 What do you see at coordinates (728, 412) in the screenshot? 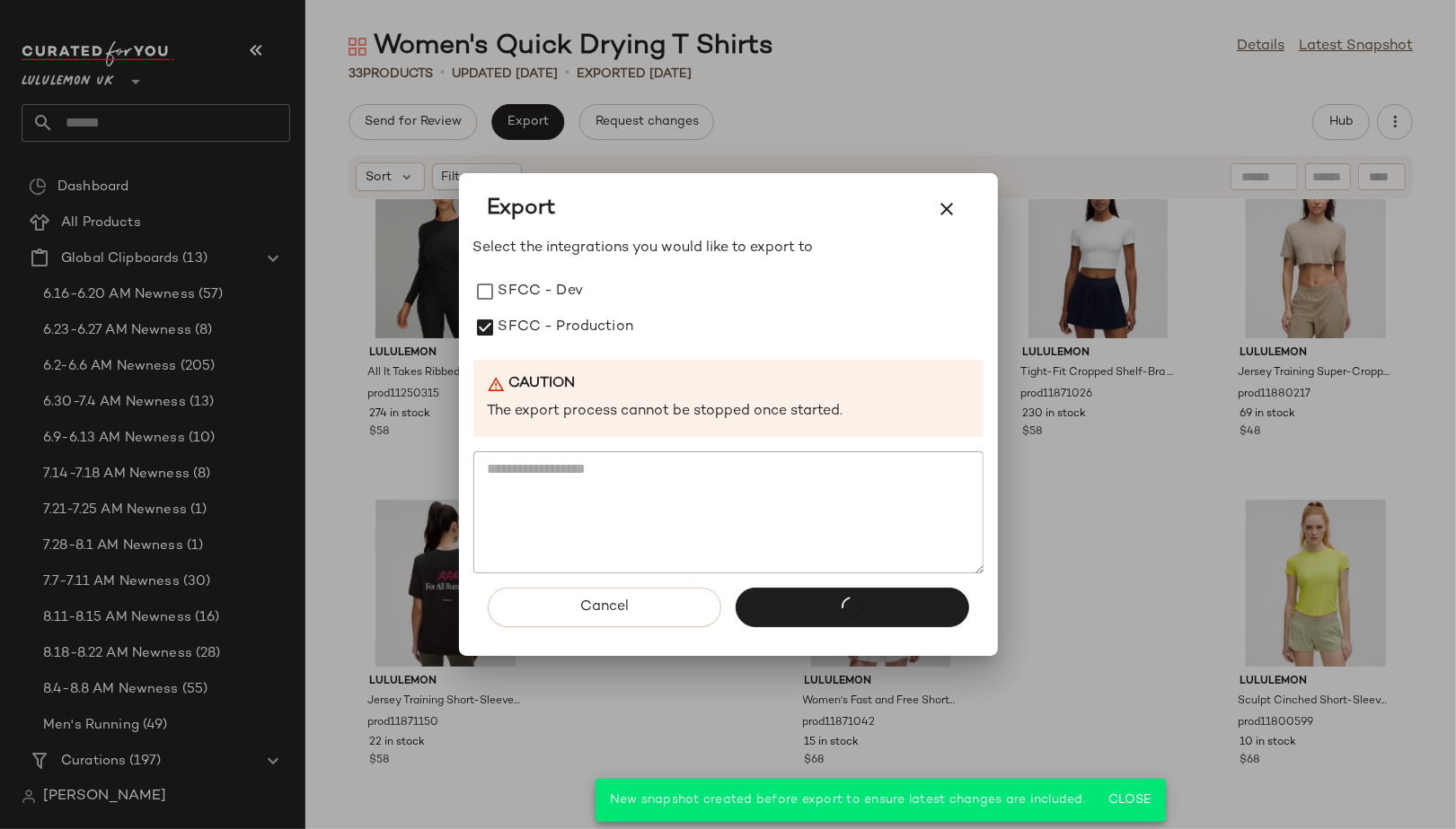
I see `p: The export process cannot be stopped once started.` at bounding box center [728, 412].